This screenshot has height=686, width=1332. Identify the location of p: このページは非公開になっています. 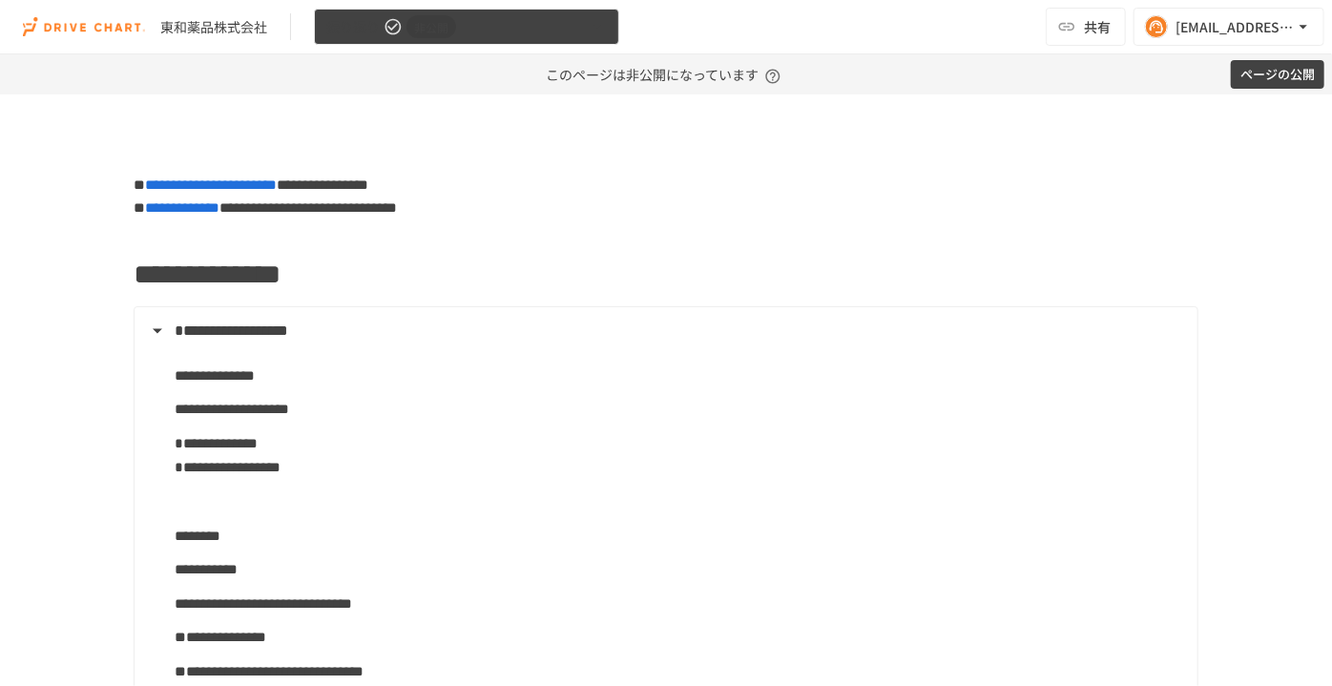
(666, 74).